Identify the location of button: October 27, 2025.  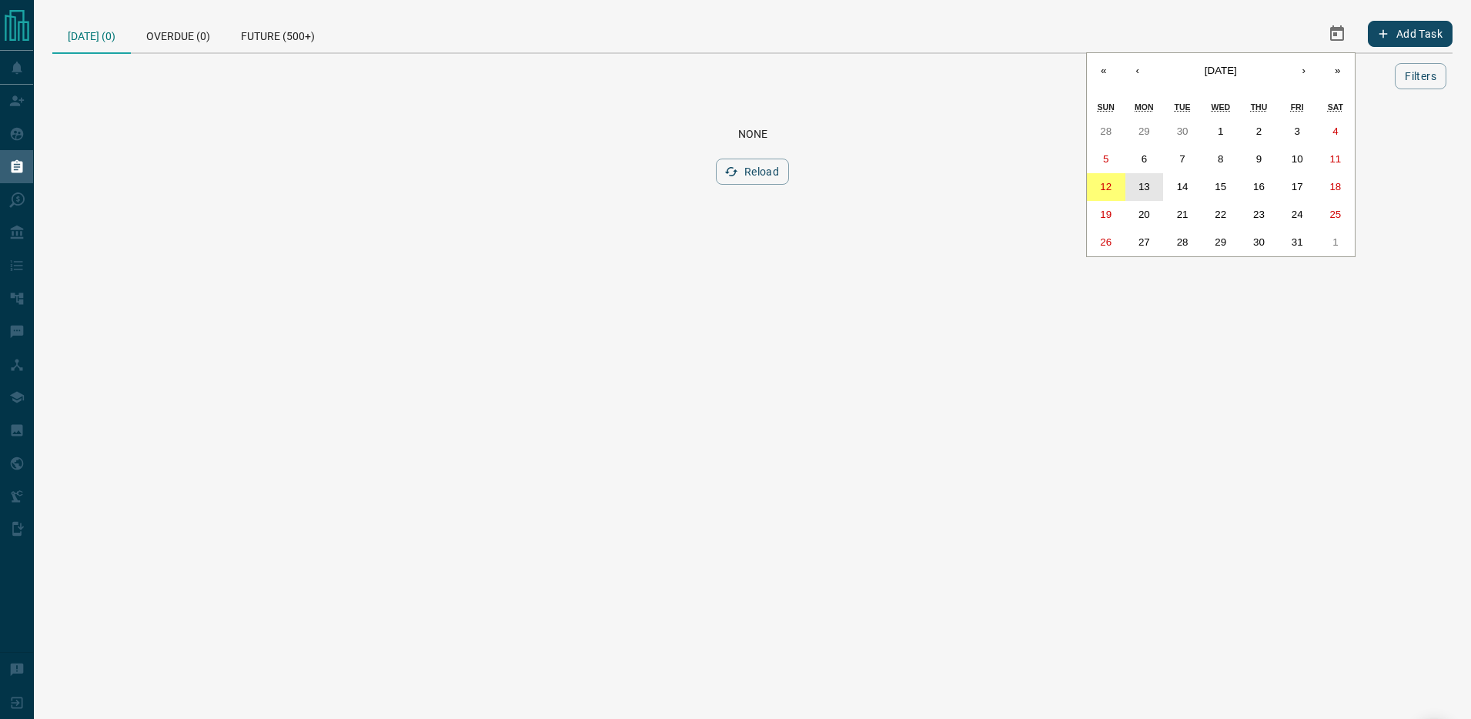
(1145, 242).